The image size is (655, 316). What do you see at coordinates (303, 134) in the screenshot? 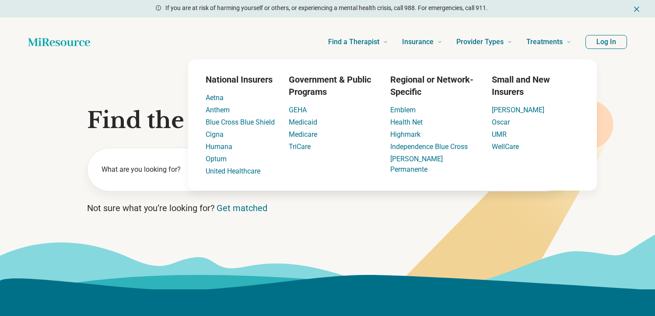
I see `a: Medicare` at bounding box center [303, 134].